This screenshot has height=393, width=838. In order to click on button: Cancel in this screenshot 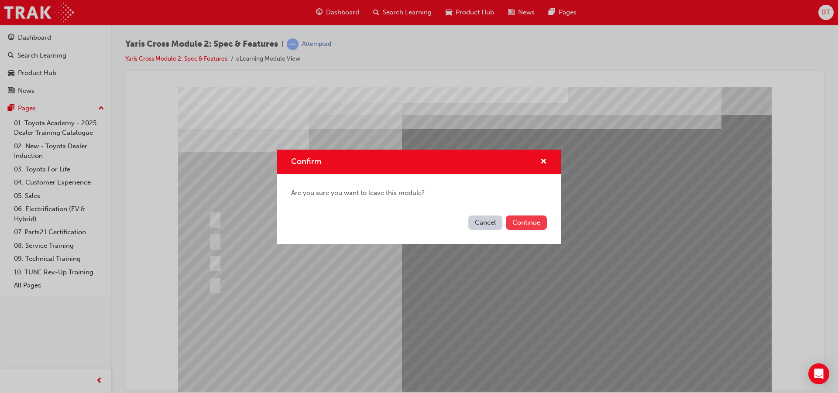, I will do `click(485, 223)`.